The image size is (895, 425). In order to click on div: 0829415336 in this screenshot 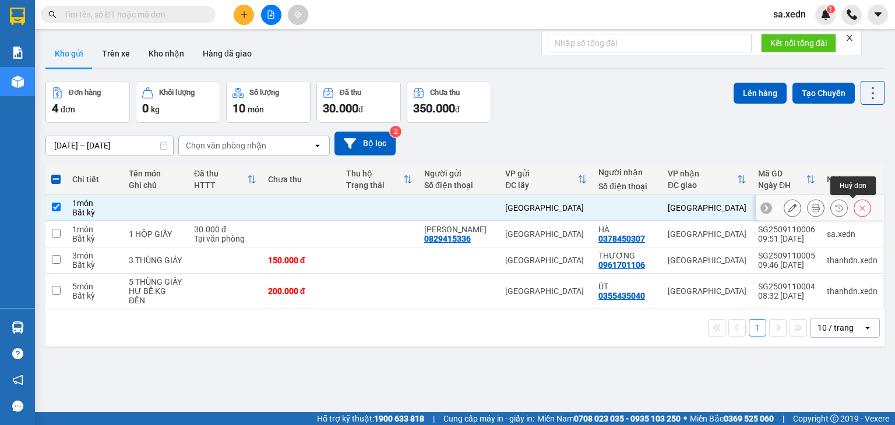, I will do `click(447, 239)`.